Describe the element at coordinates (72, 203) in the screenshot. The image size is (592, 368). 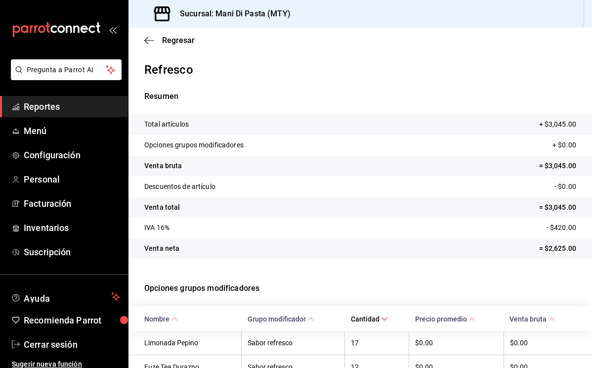
I see `span: Facturación` at that location.